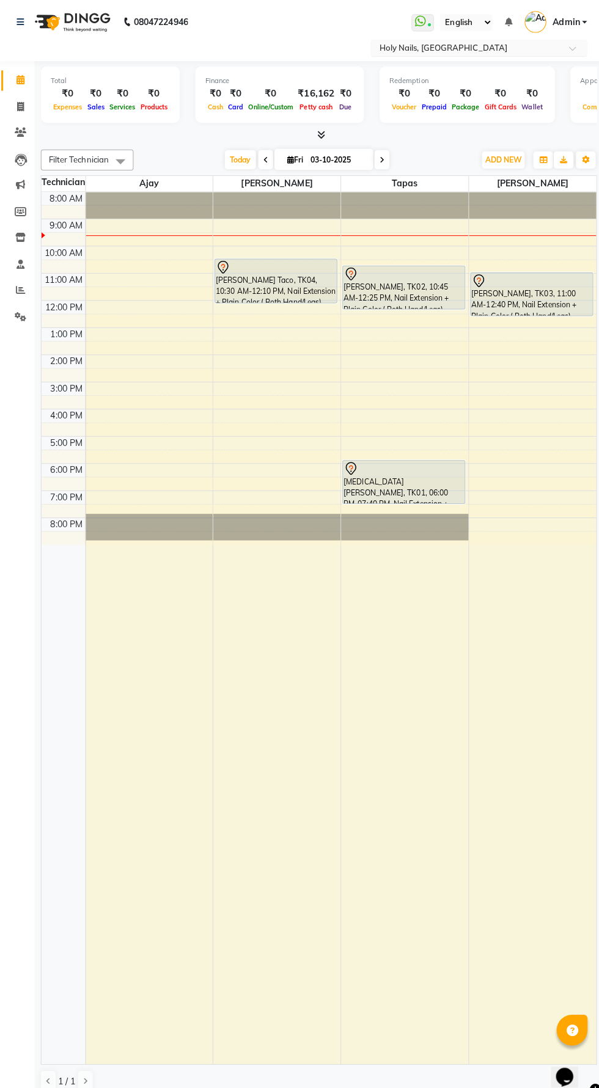 The image size is (599, 1088). What do you see at coordinates (68, 465) in the screenshot?
I see `div: 6:00 PM` at bounding box center [68, 465].